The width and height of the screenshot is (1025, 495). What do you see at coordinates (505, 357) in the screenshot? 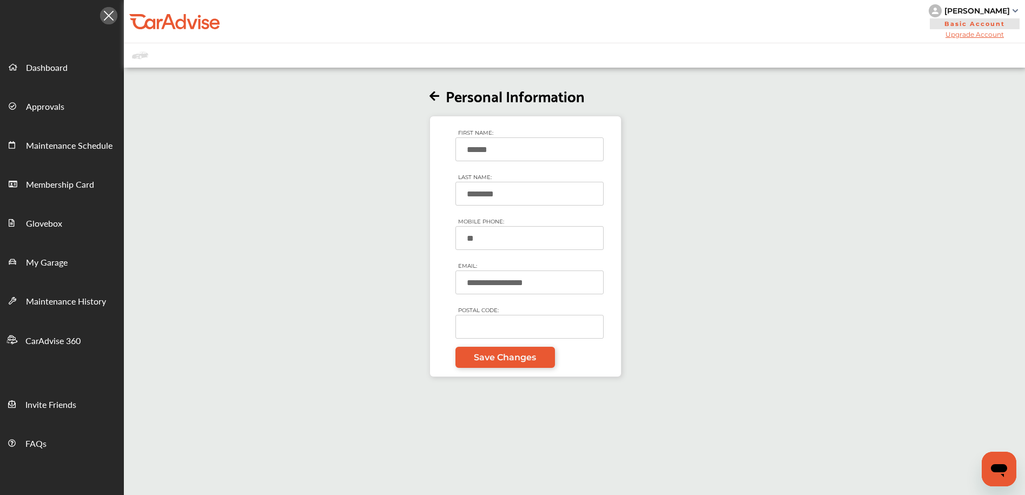
I see `a: Save Changes` at bounding box center [505, 357].